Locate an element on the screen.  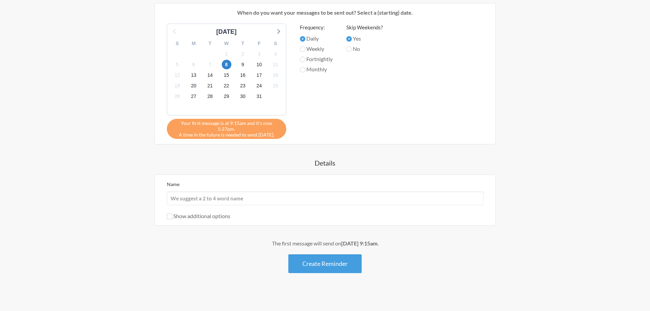
span: Thursday, November 20, 2025 is located at coordinates (194, 86).